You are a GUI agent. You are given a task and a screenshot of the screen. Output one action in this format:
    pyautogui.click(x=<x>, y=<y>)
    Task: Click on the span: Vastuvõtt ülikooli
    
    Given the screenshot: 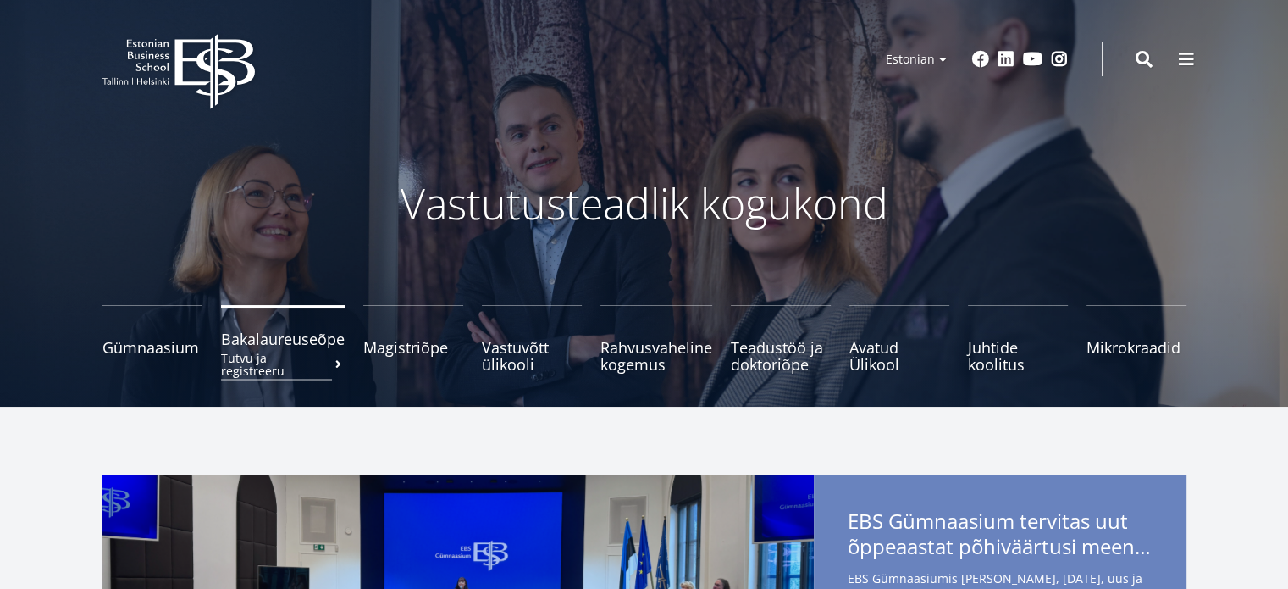 What is the action you would take?
    pyautogui.click(x=532, y=356)
    